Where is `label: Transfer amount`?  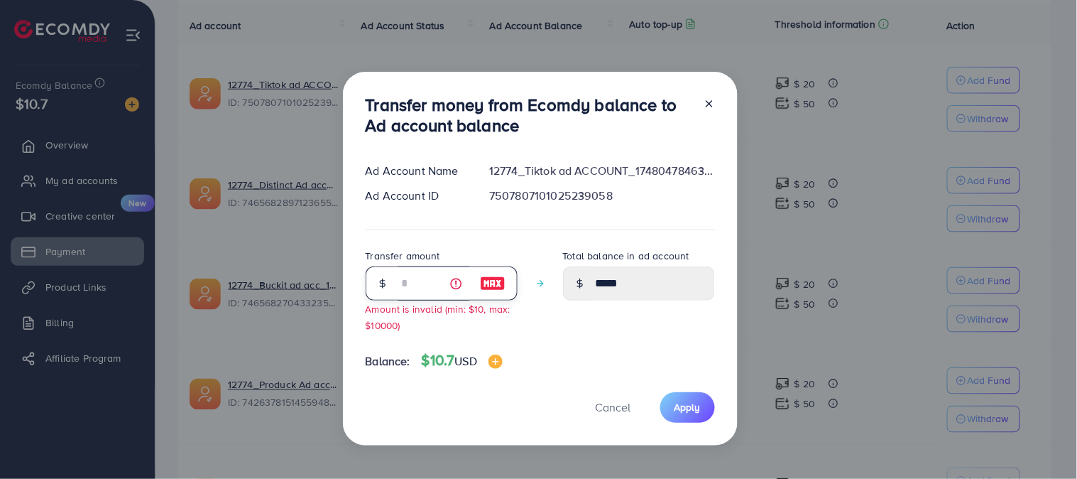
label: Transfer amount is located at coordinates (403, 256).